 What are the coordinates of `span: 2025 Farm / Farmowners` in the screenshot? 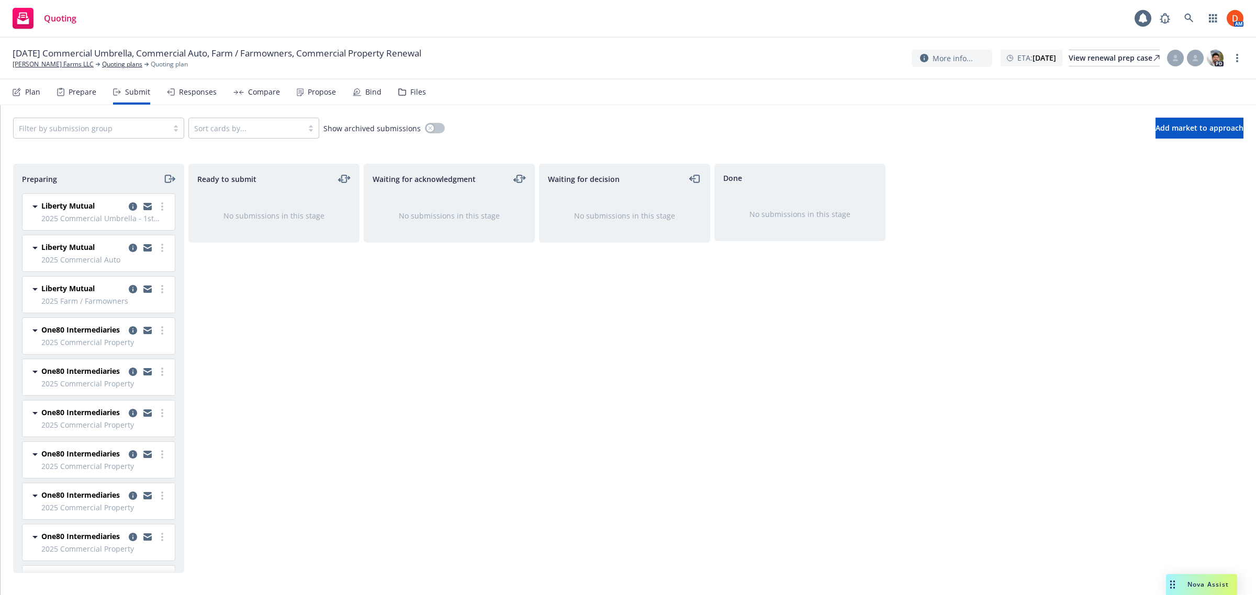 It's located at (105, 301).